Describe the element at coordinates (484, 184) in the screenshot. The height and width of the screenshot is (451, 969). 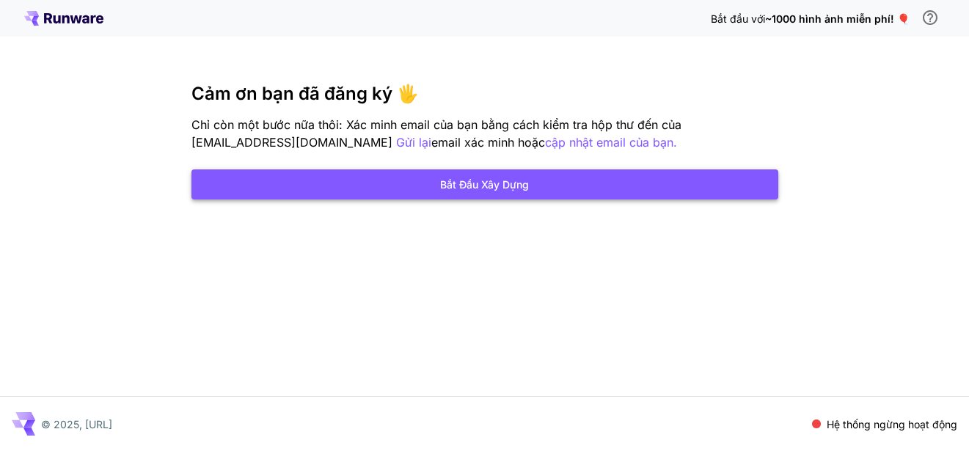
I see `font: Bắt đầu xây dựng` at that location.